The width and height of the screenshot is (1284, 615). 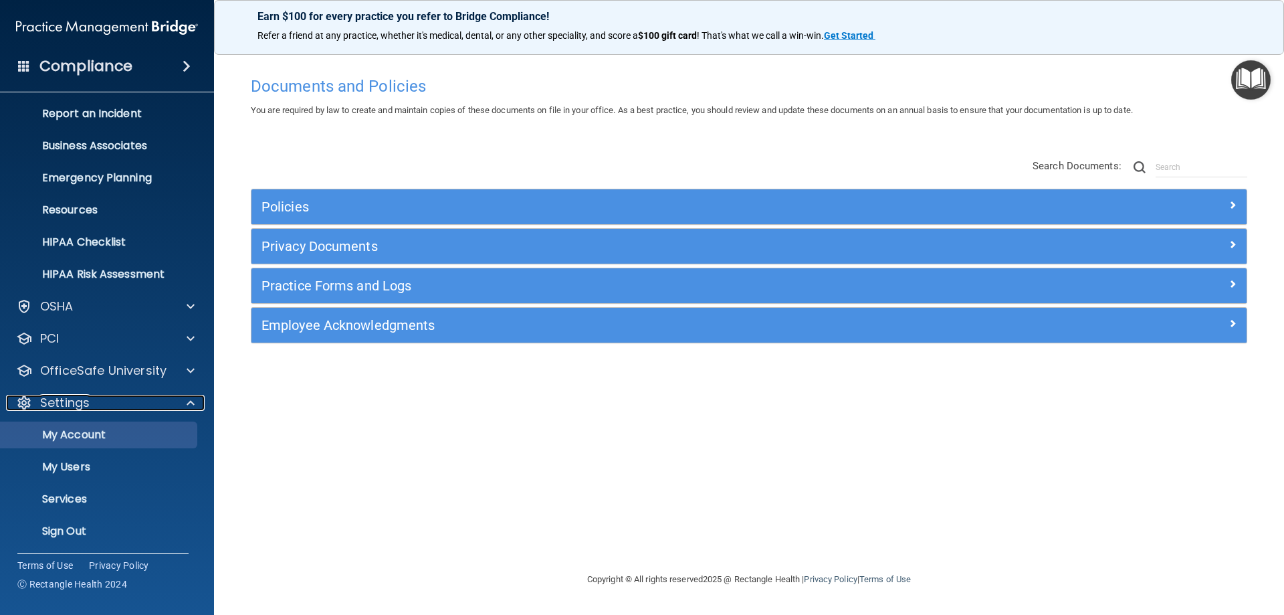 What do you see at coordinates (749, 207) in the screenshot?
I see `a: Policies` at bounding box center [749, 207].